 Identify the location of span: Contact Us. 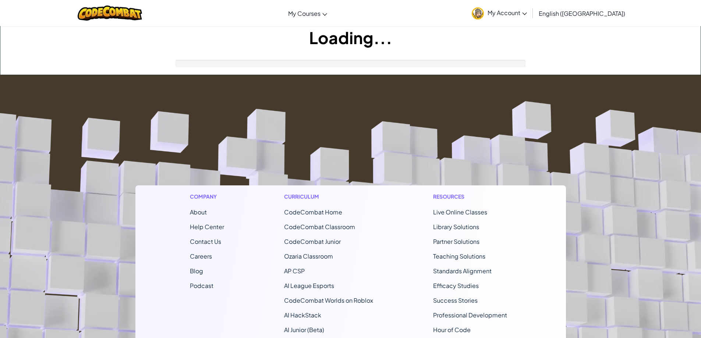
(205, 241).